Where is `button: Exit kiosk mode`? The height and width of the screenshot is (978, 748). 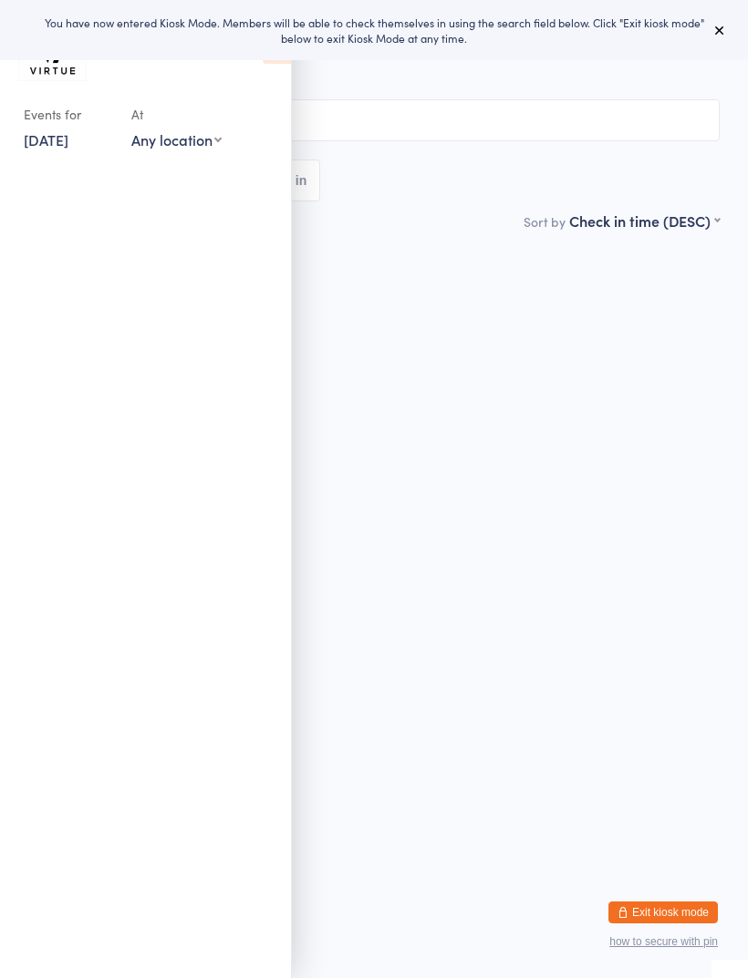
button: Exit kiosk mode is located at coordinates (663, 913).